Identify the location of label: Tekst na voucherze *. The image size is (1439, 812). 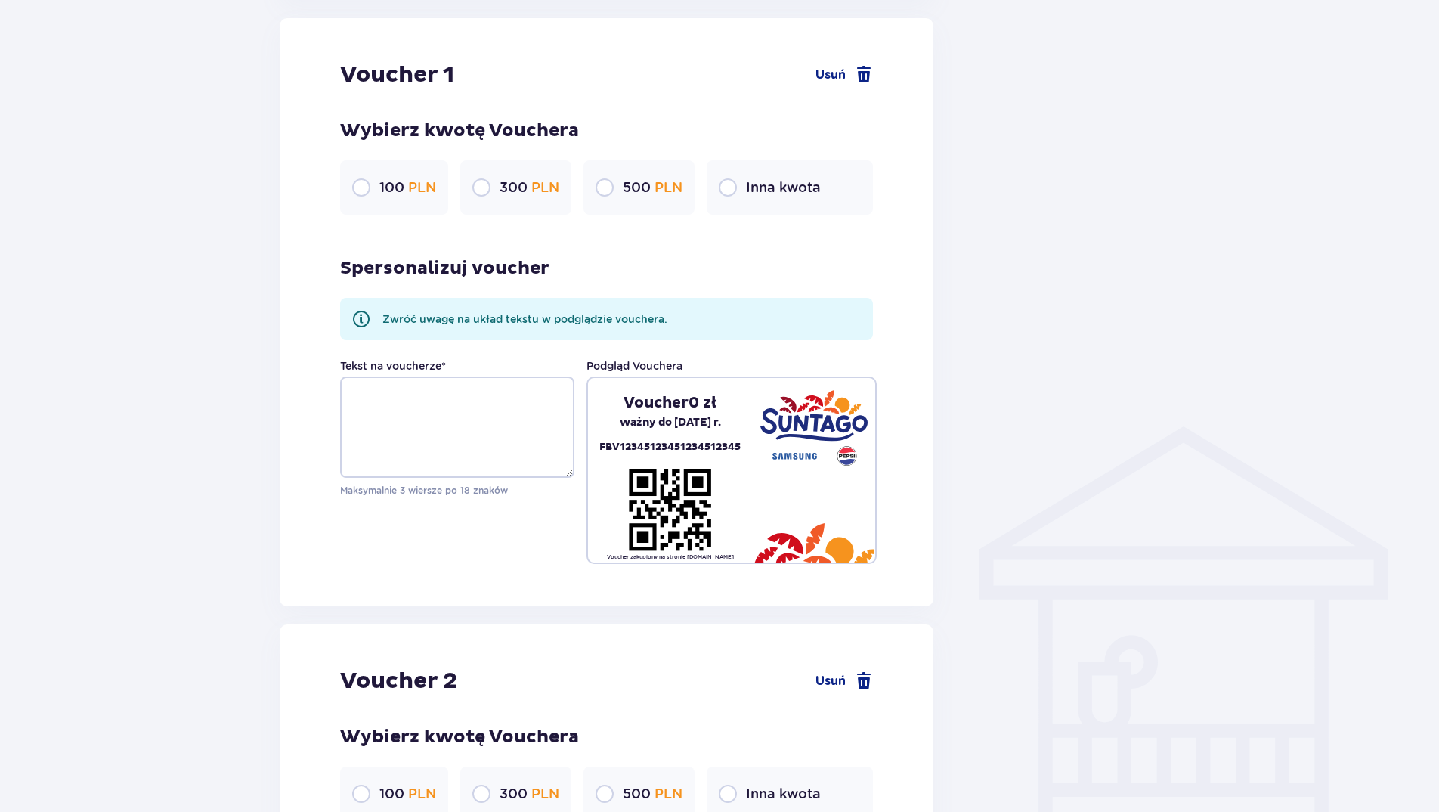
(393, 366).